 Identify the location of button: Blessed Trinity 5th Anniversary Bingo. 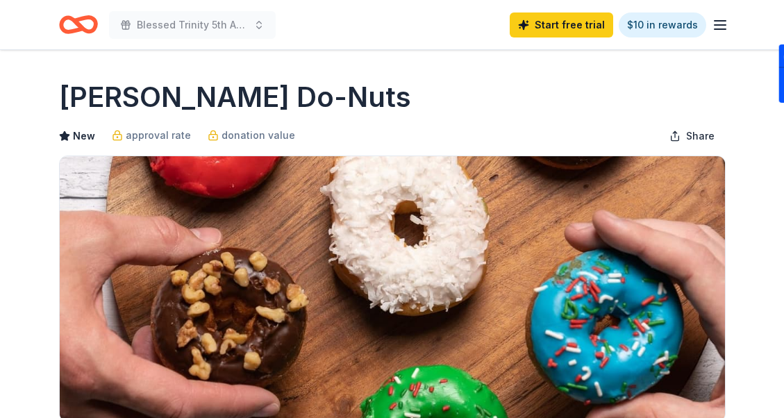
(192, 25).